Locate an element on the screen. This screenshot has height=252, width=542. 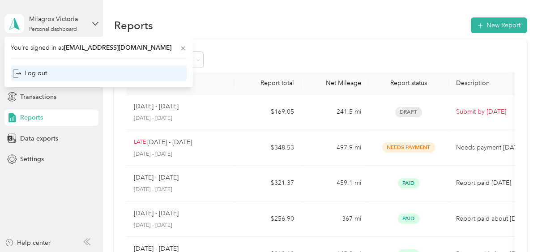
div: Report status is located at coordinates (409, 83).